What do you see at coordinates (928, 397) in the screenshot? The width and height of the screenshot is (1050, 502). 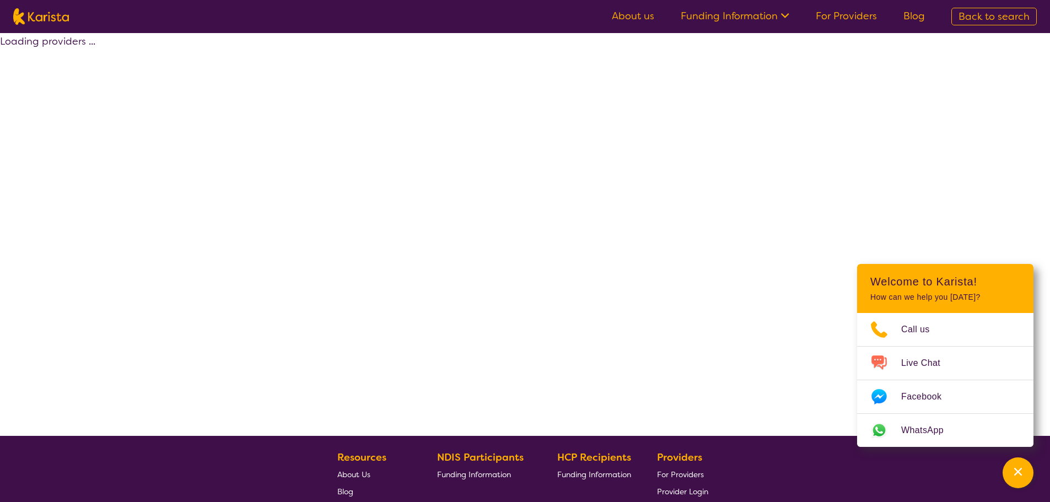 I see `span: Facebook` at bounding box center [928, 397].